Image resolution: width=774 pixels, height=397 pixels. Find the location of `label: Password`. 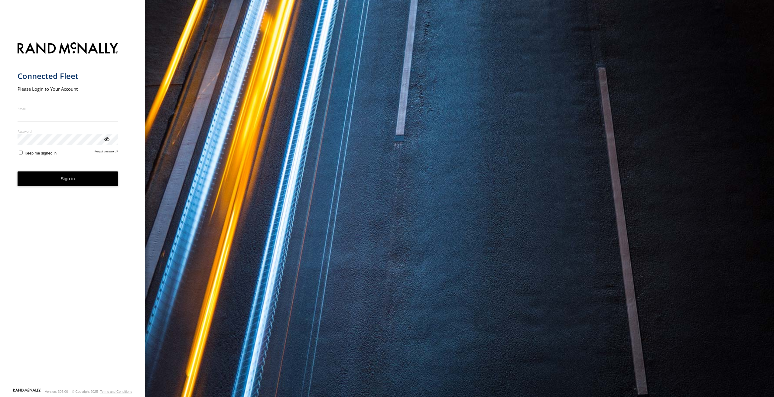

label: Password is located at coordinates (68, 131).